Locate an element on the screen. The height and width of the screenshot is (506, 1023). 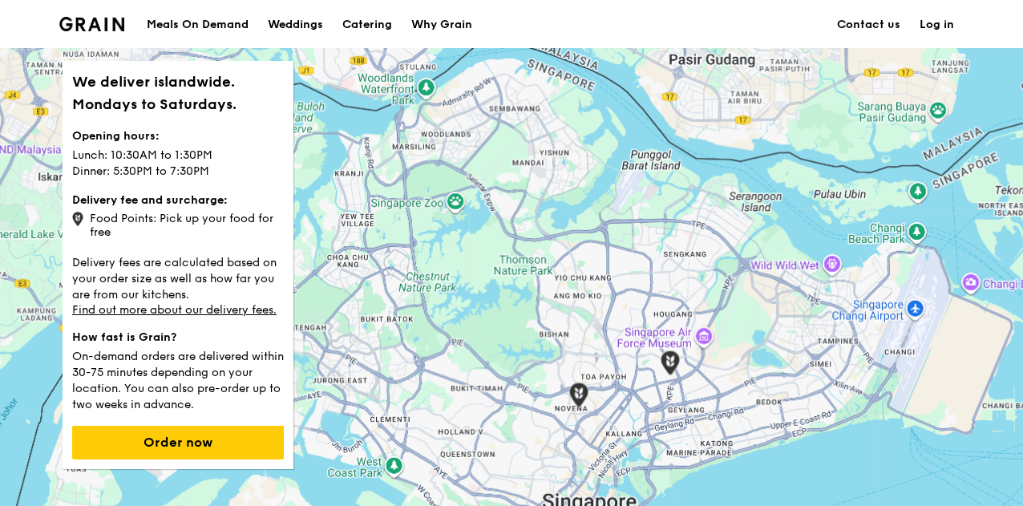
div: Meals On Demand is located at coordinates (197, 25).